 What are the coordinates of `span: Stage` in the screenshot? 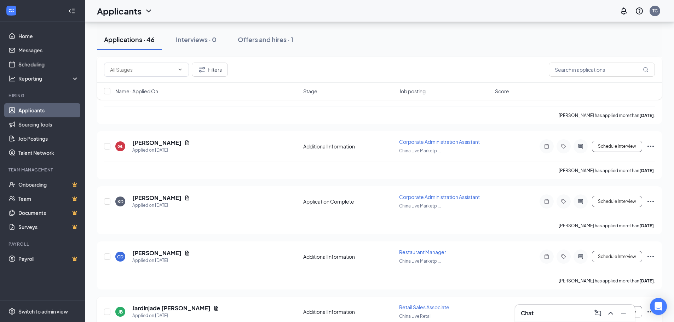 It's located at (310, 91).